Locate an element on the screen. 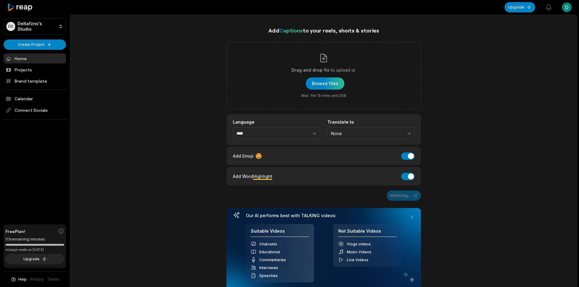 Image resolution: width=579 pixels, height=287 pixels. label: Language is located at coordinates (276, 122).